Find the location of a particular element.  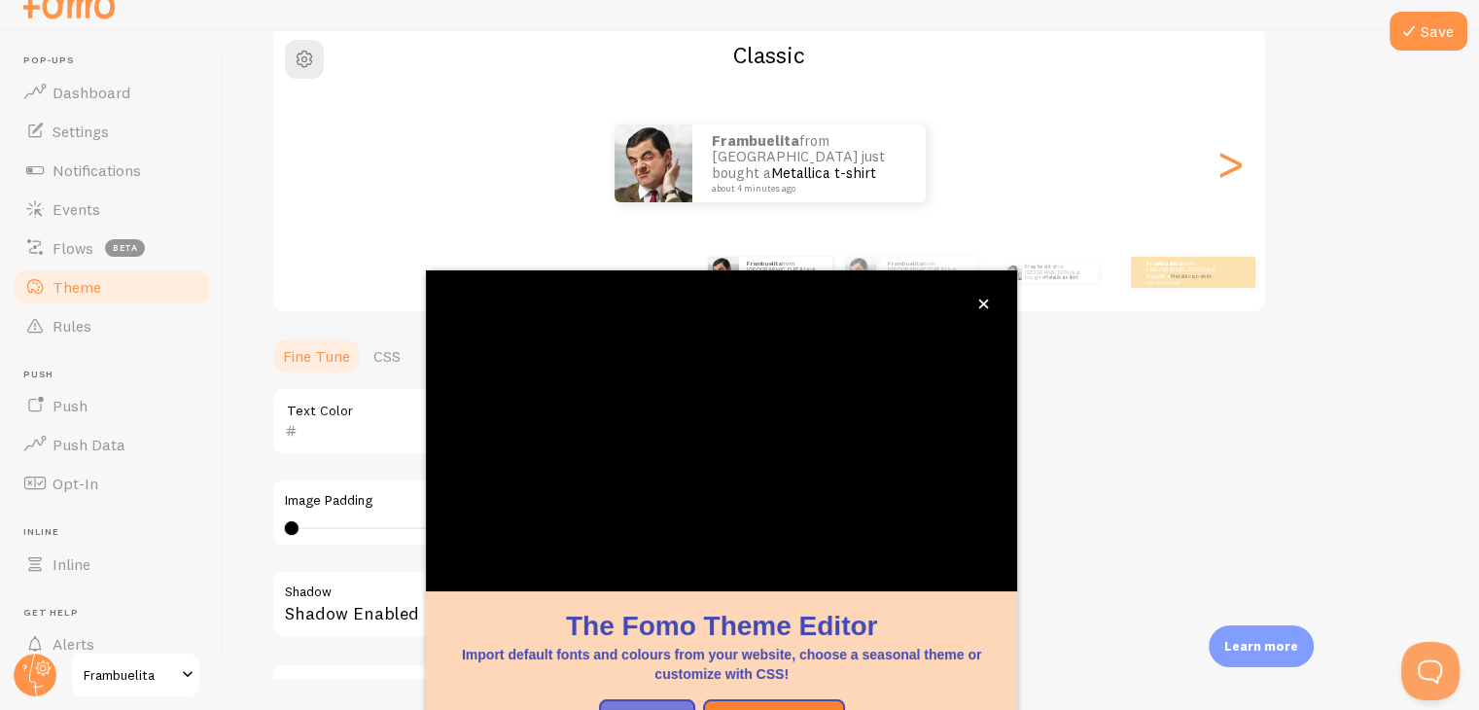

label: Image Padding is located at coordinates (563, 501).